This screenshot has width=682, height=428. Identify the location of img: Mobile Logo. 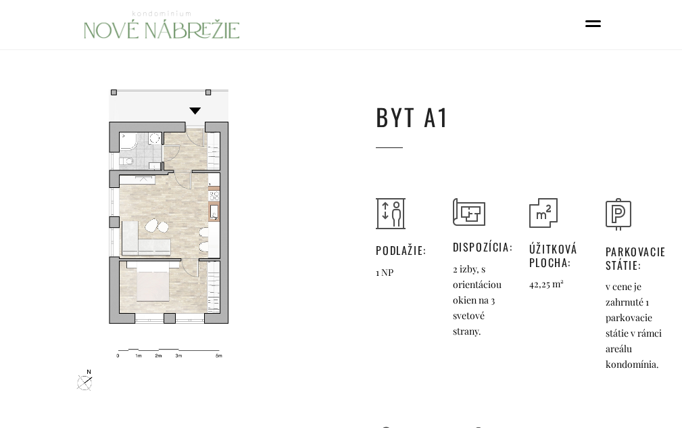
(162, 24).